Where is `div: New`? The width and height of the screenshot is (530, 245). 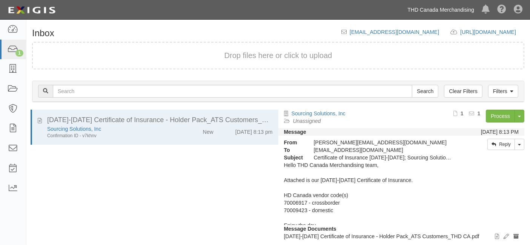
div: New is located at coordinates (208, 131).